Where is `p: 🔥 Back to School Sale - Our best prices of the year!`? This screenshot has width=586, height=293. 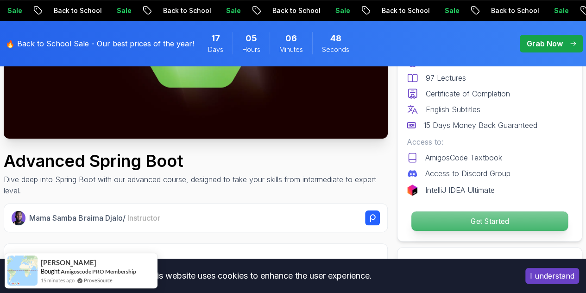 p: 🔥 Back to School Sale - Our best prices of the year! is located at coordinates (100, 44).